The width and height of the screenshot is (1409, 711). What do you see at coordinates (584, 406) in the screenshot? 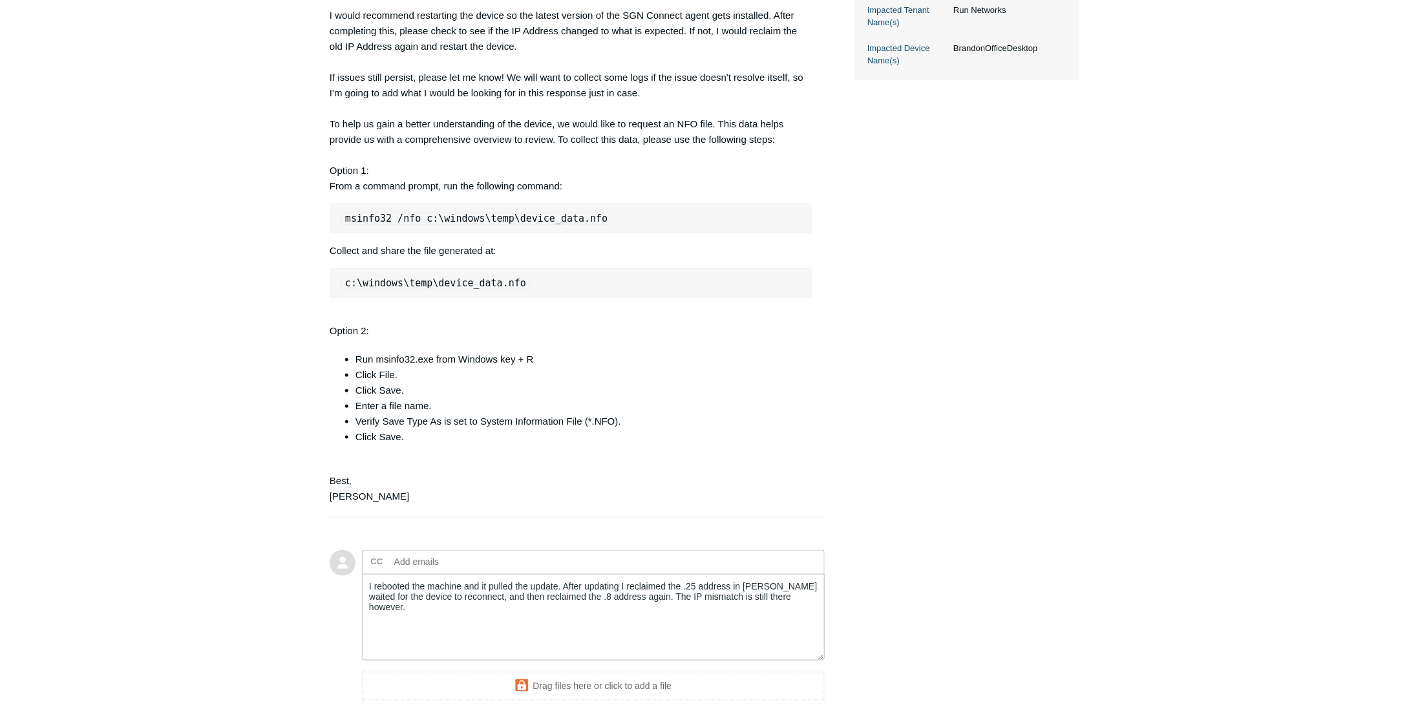
I see `li: Enter a file name.` at bounding box center [584, 406].